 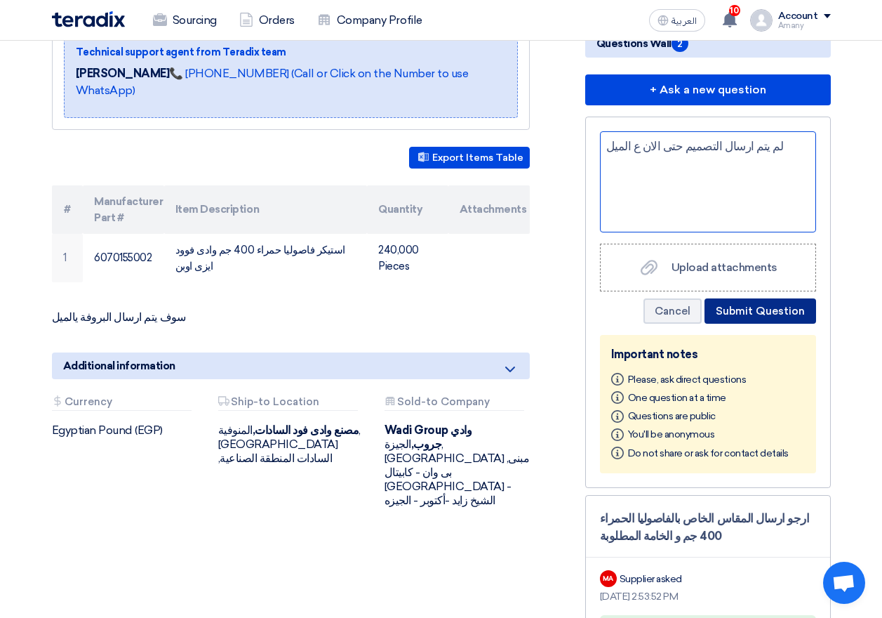 What do you see at coordinates (684, 21) in the screenshot?
I see `span: العربية` at bounding box center [684, 21].